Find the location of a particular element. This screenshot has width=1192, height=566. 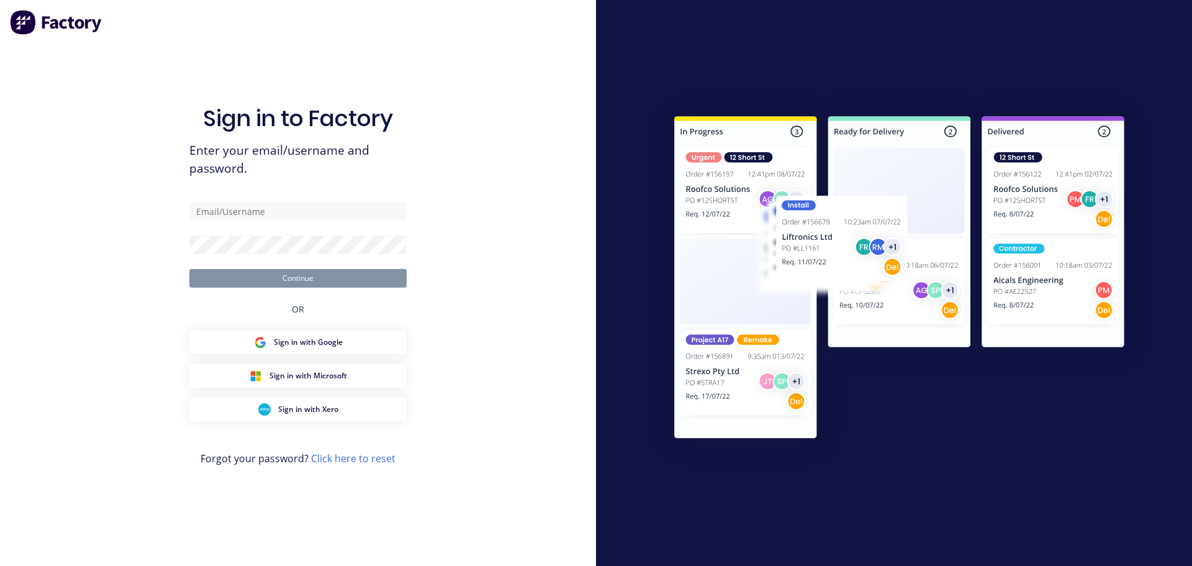

button: Microsoft Sign inSign in with Microsoft is located at coordinates (298, 376).